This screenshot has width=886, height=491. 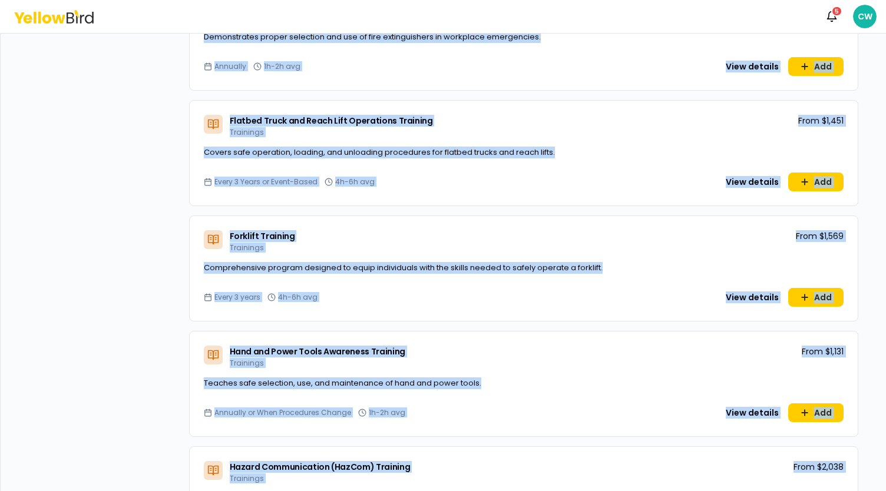 I want to click on button: 5, so click(x=832, y=16).